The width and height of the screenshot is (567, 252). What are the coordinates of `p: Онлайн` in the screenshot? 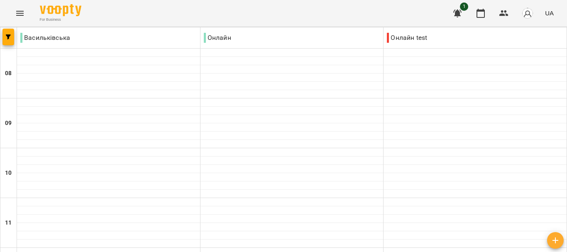 It's located at (218, 38).